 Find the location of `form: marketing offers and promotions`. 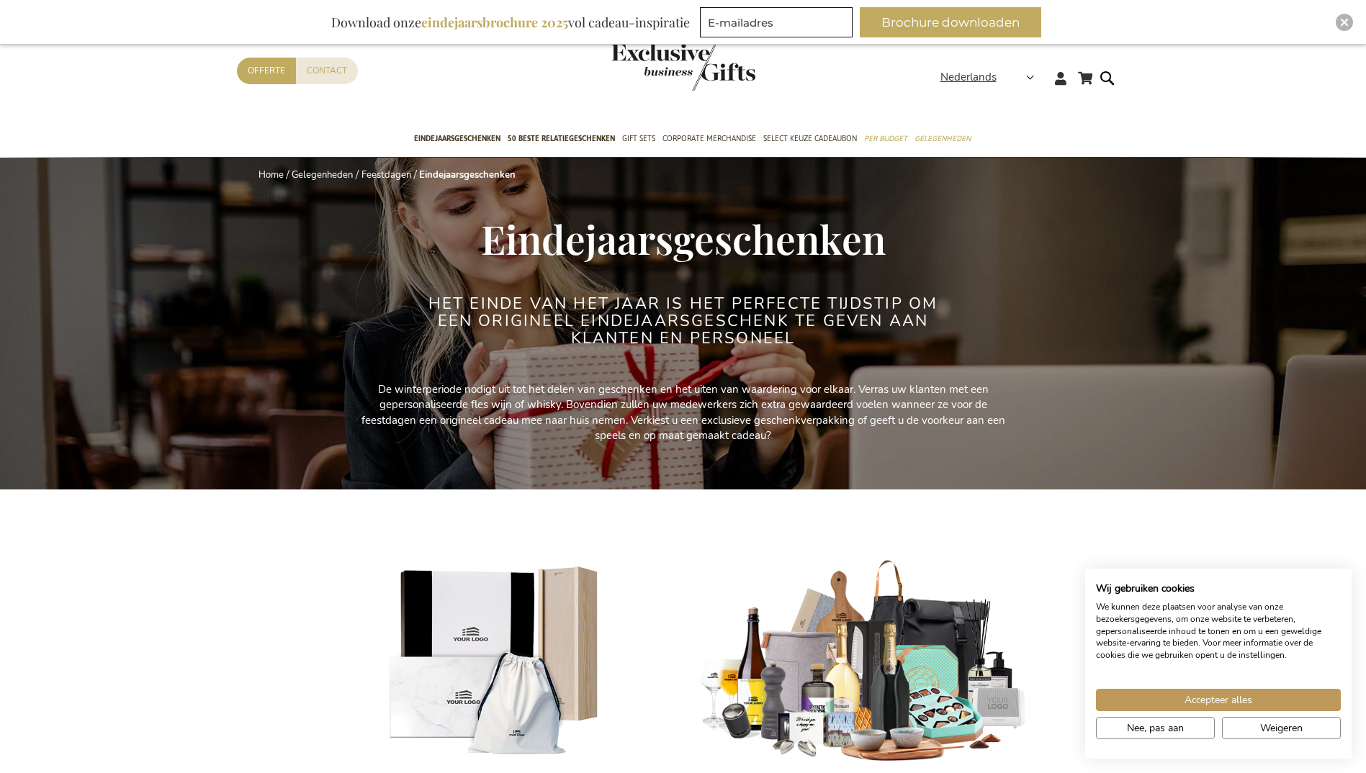

form: marketing offers and promotions is located at coordinates (778, 24).